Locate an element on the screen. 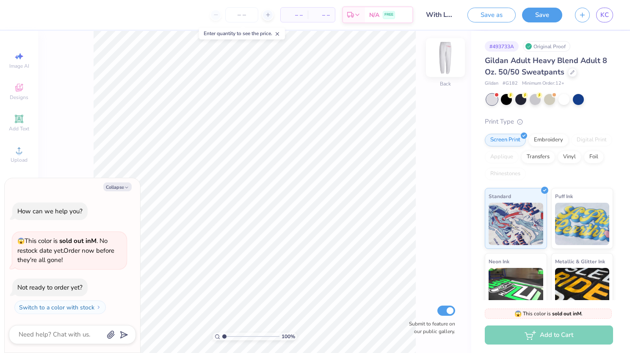 The width and height of the screenshot is (630, 353). div: Back is located at coordinates (445, 84).